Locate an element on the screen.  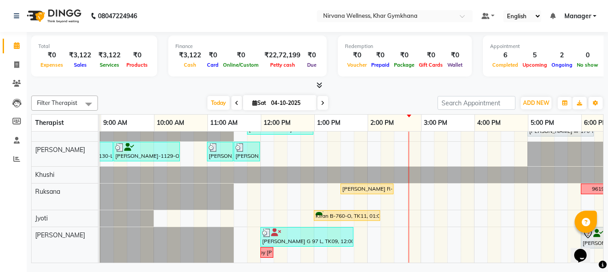
span: No show is located at coordinates (588, 65).